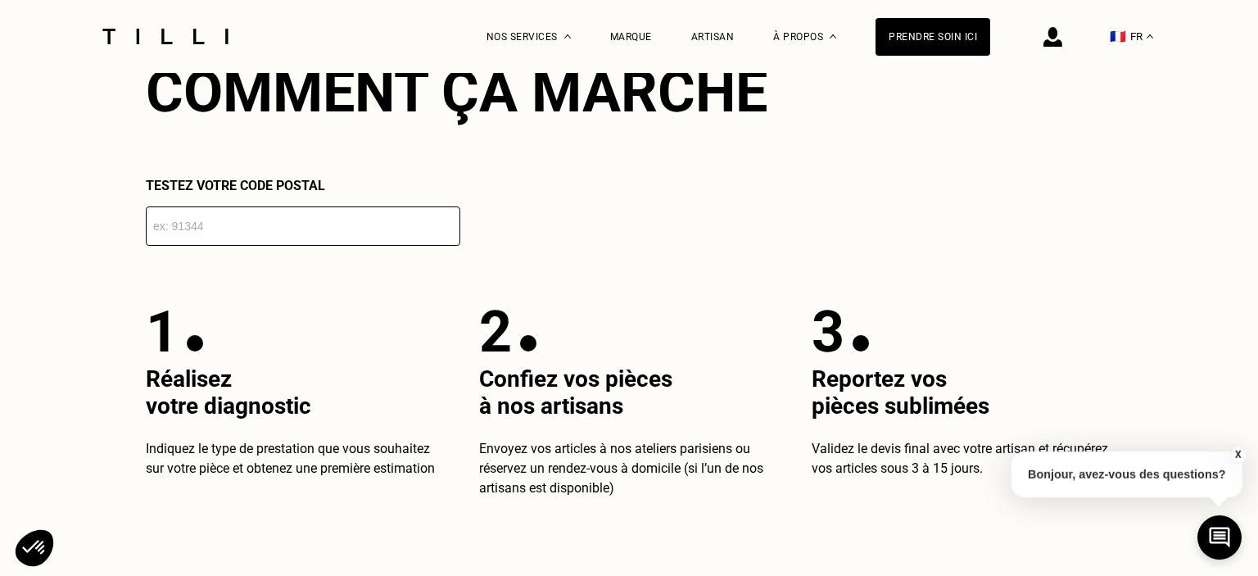 This screenshot has width=1258, height=576. What do you see at coordinates (629, 185) in the screenshot?
I see `p: Testez votre code postal` at bounding box center [629, 185].